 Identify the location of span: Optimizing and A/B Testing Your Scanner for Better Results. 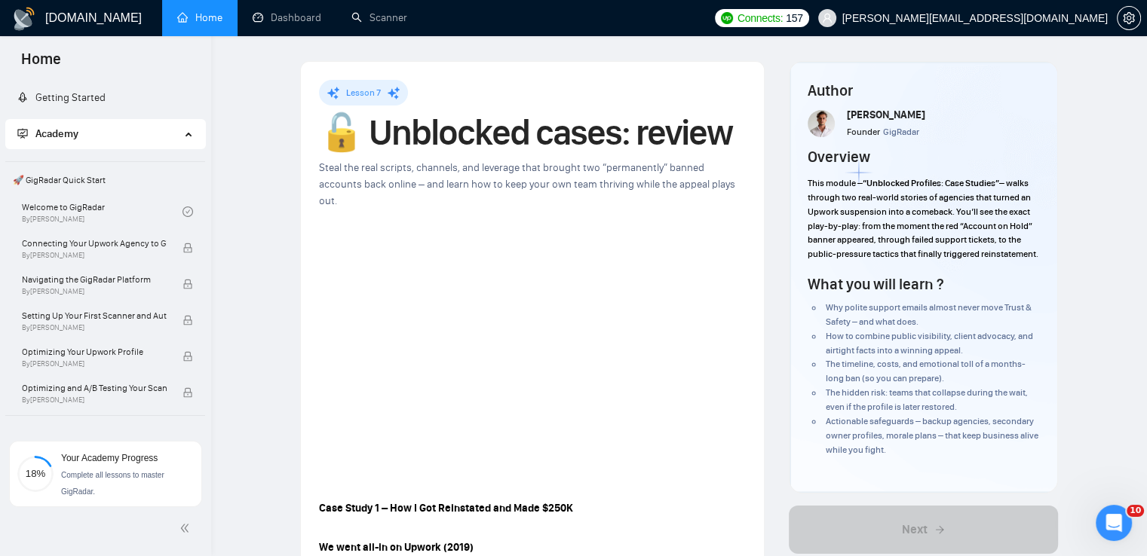
(94, 388).